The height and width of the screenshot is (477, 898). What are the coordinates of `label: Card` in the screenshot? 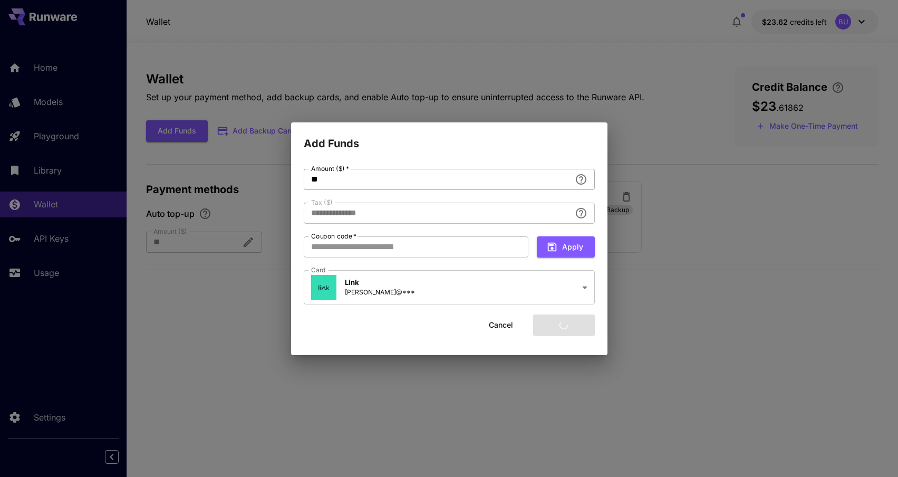 It's located at (318, 269).